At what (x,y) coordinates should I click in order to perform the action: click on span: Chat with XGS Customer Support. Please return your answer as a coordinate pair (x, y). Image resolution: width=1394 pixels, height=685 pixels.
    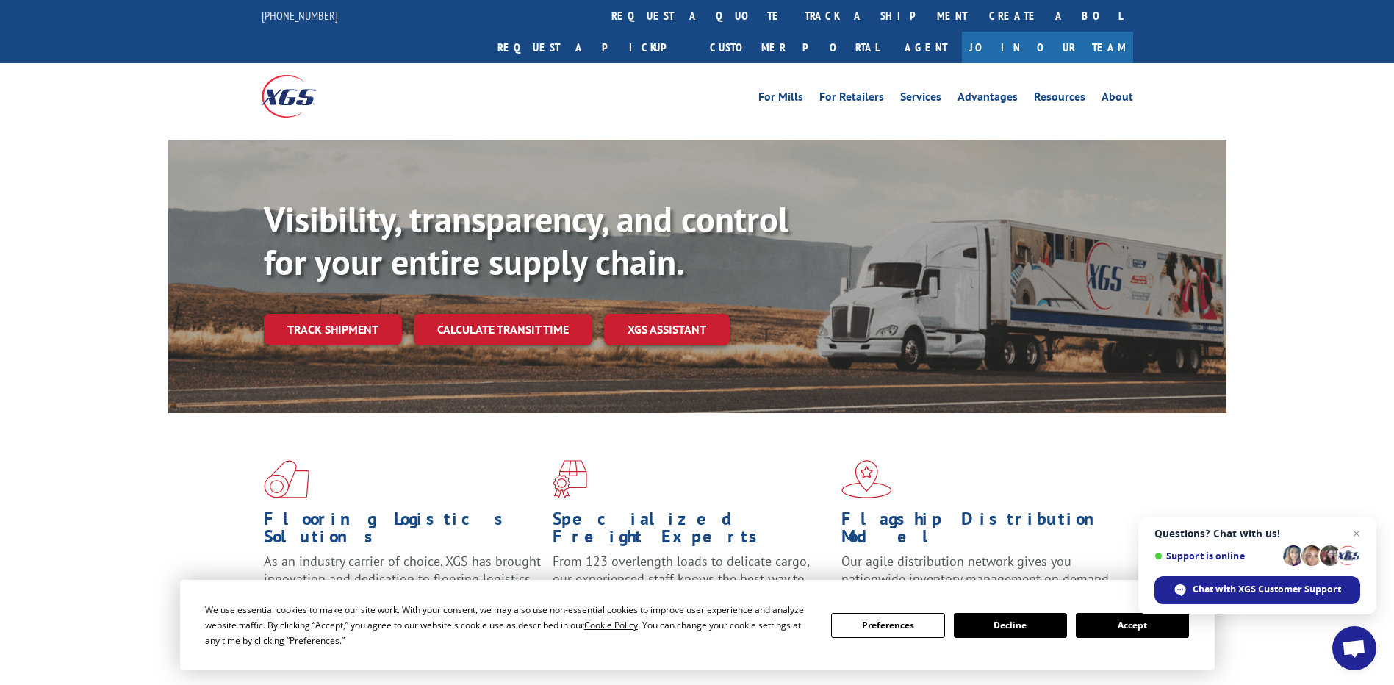
    Looking at the image, I should click on (1267, 589).